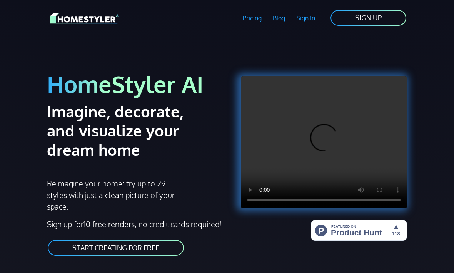 This screenshot has height=273, width=454. Describe the element at coordinates (116, 248) in the screenshot. I see `a: START CREATING FOR FREE` at that location.